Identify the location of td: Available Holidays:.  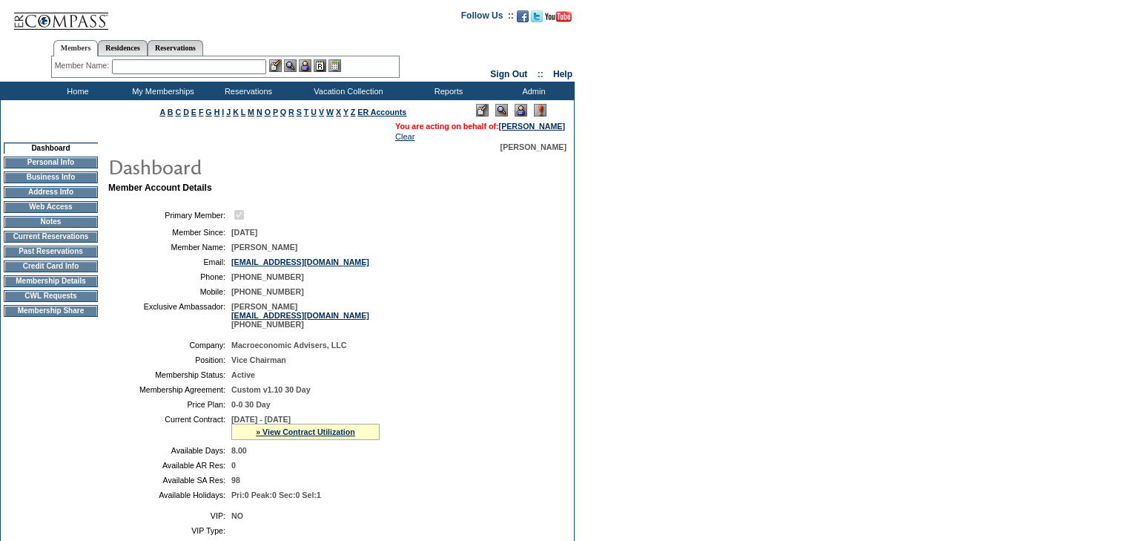
(170, 495).